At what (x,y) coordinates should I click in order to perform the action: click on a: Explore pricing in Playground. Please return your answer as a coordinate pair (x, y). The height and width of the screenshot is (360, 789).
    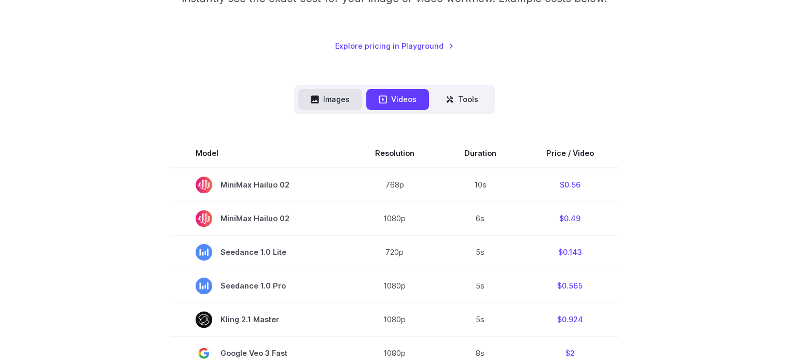
    Looking at the image, I should click on (394, 46).